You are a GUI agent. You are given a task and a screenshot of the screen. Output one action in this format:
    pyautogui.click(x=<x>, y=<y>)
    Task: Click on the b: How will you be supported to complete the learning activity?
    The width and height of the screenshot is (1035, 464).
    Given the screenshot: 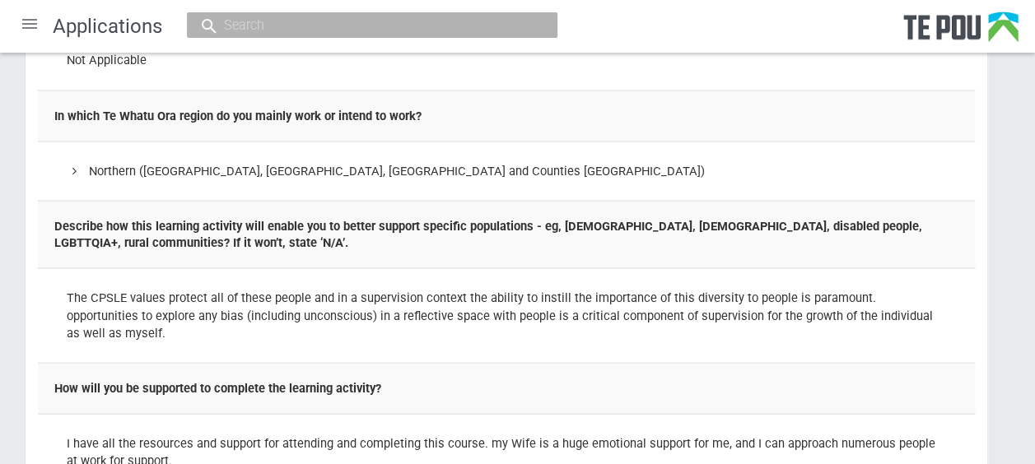 What is the action you would take?
    pyautogui.click(x=217, y=388)
    